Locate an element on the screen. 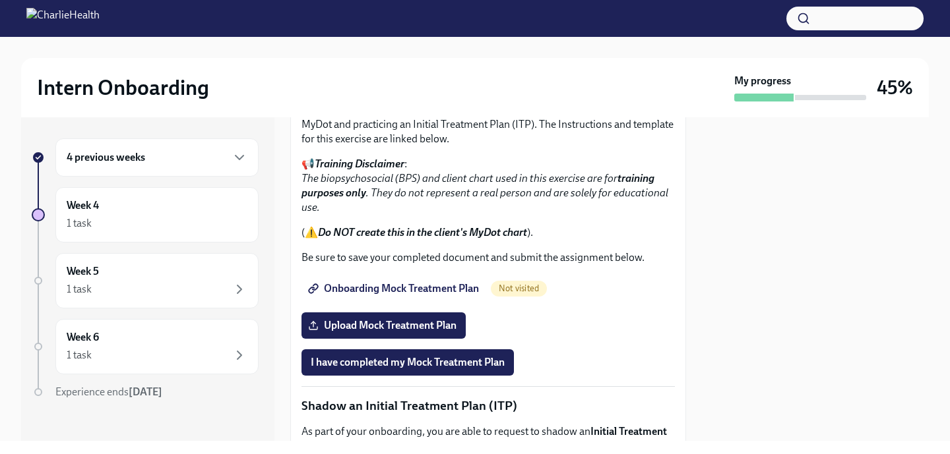 The width and height of the screenshot is (950, 454). p: Be sure to save your completed document and submit the assignment below. is located at coordinates (488, 258).